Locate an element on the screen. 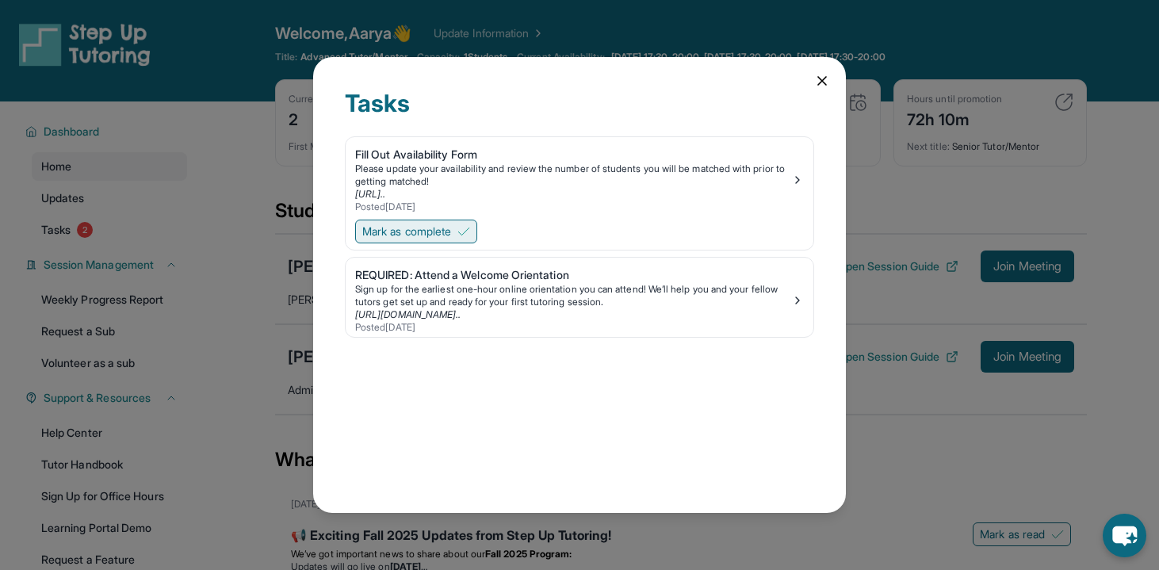 Image resolution: width=1159 pixels, height=570 pixels. img: Mark as complete is located at coordinates (464, 231).